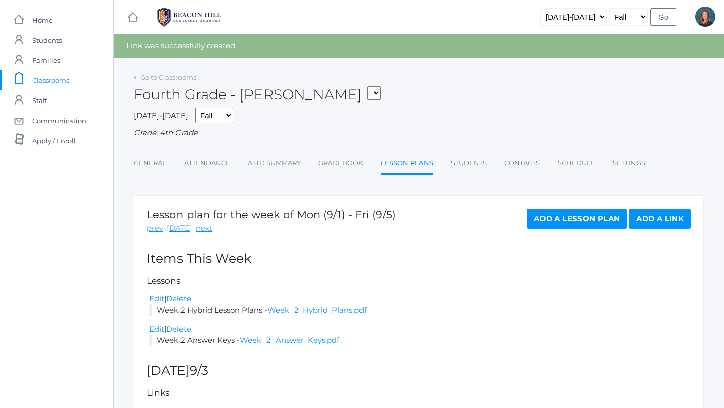  I want to click on a: prev, so click(155, 228).